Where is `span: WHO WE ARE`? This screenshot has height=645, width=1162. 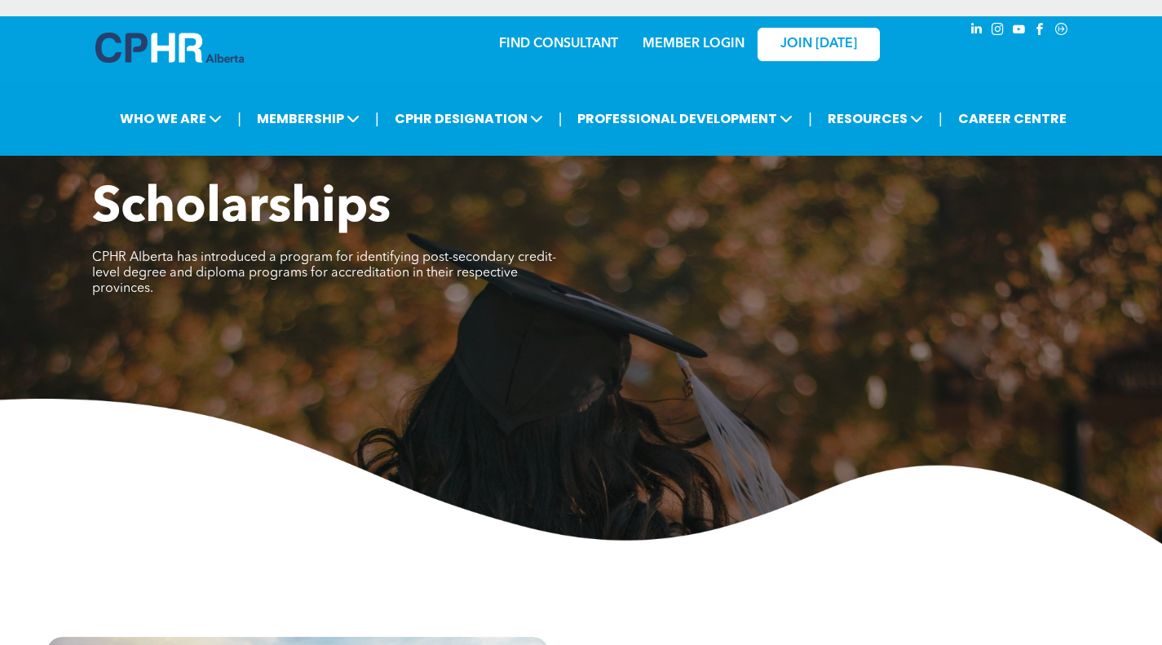 span: WHO WE ARE is located at coordinates (170, 118).